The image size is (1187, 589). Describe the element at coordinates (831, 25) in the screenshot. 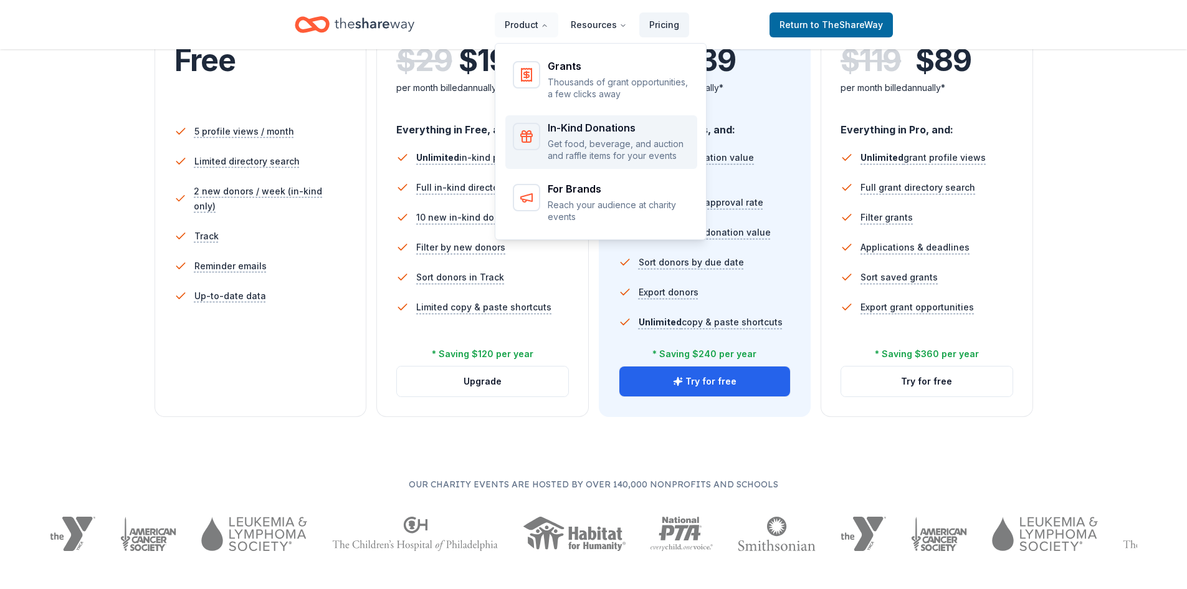

I see `span: Return` at that location.